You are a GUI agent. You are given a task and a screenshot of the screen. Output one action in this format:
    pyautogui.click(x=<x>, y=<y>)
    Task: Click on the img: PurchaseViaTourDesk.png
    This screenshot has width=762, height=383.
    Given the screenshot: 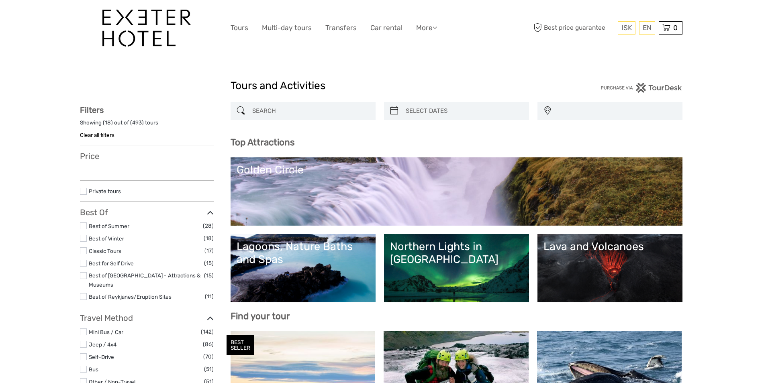 What is the action you would take?
    pyautogui.click(x=641, y=88)
    